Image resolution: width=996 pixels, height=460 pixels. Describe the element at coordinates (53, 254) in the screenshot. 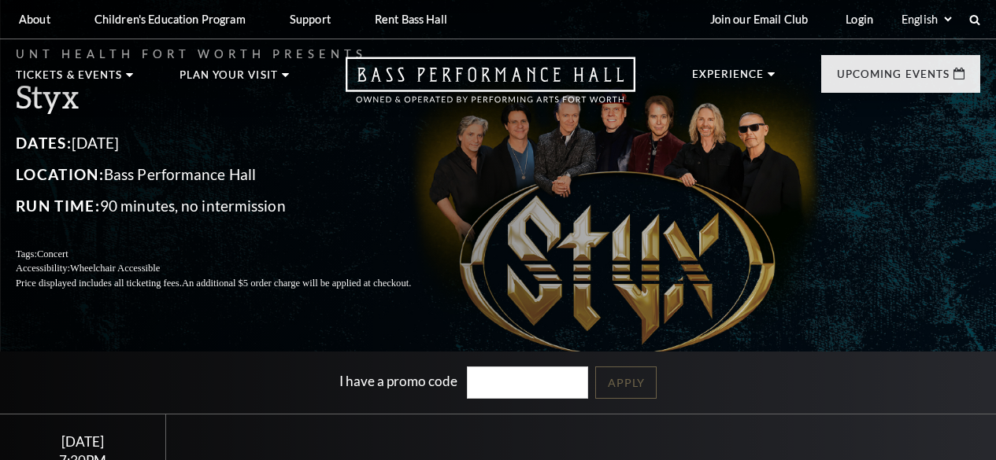

I see `span: Concert` at that location.